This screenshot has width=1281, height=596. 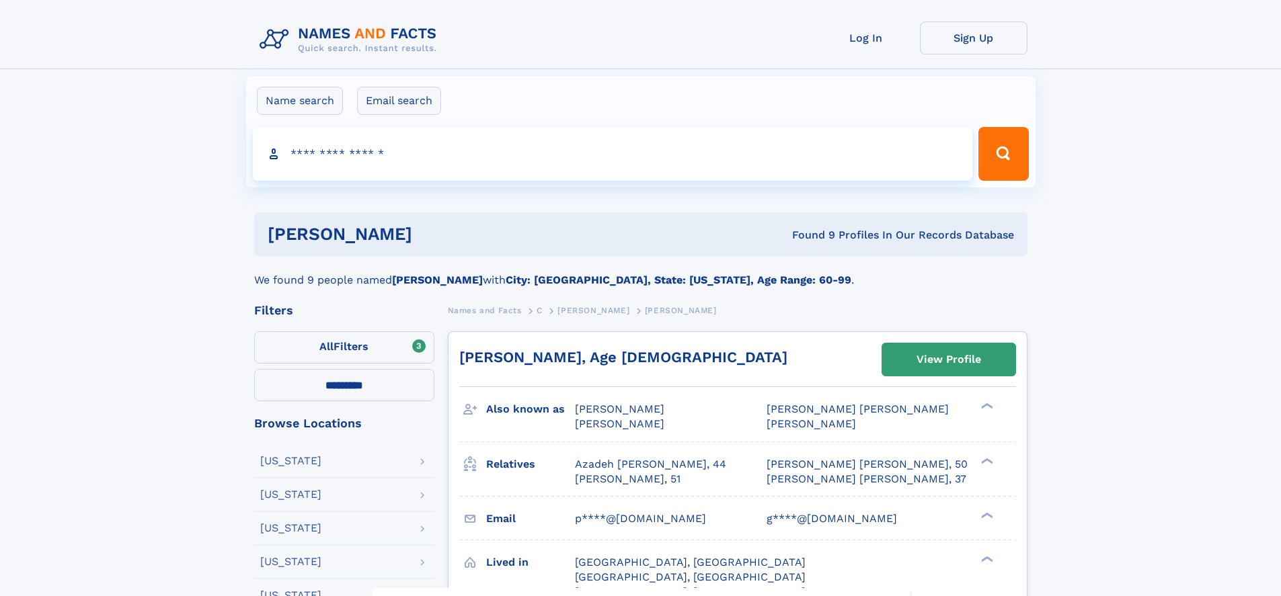 What do you see at coordinates (485, 310) in the screenshot?
I see `a: Names and Facts` at bounding box center [485, 310].